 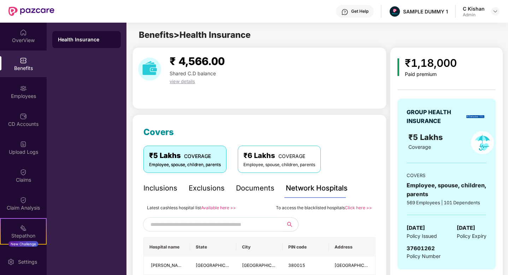 I want to click on span: Policy Expiry, so click(x=472, y=236).